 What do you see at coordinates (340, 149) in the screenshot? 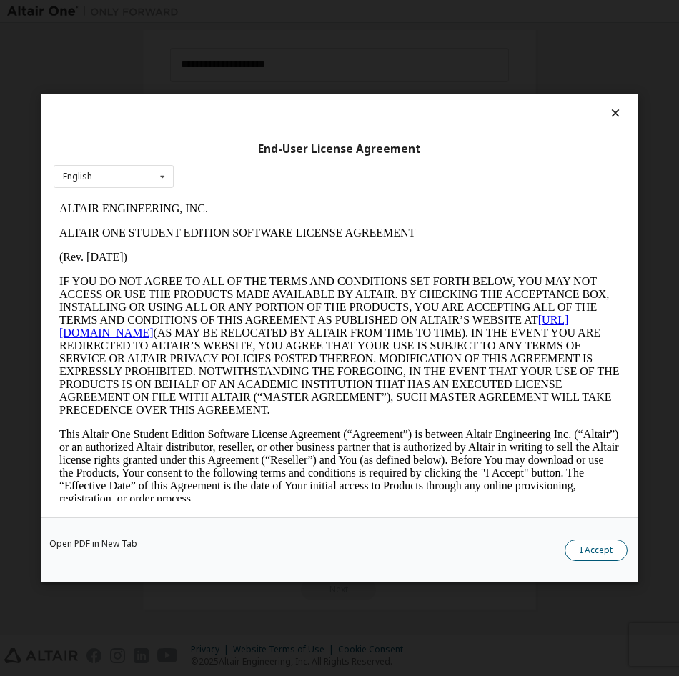
I see `div: End-User License Agreement` at bounding box center [340, 149].